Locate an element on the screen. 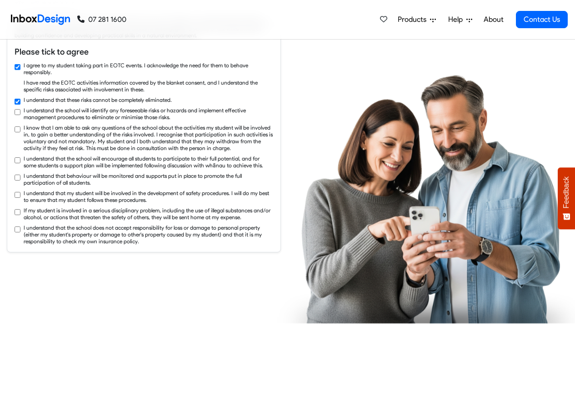 This screenshot has width=575, height=397. label: I understand that the school does not accept responsibility for loss or damage to personal proper... is located at coordinates (148, 234).